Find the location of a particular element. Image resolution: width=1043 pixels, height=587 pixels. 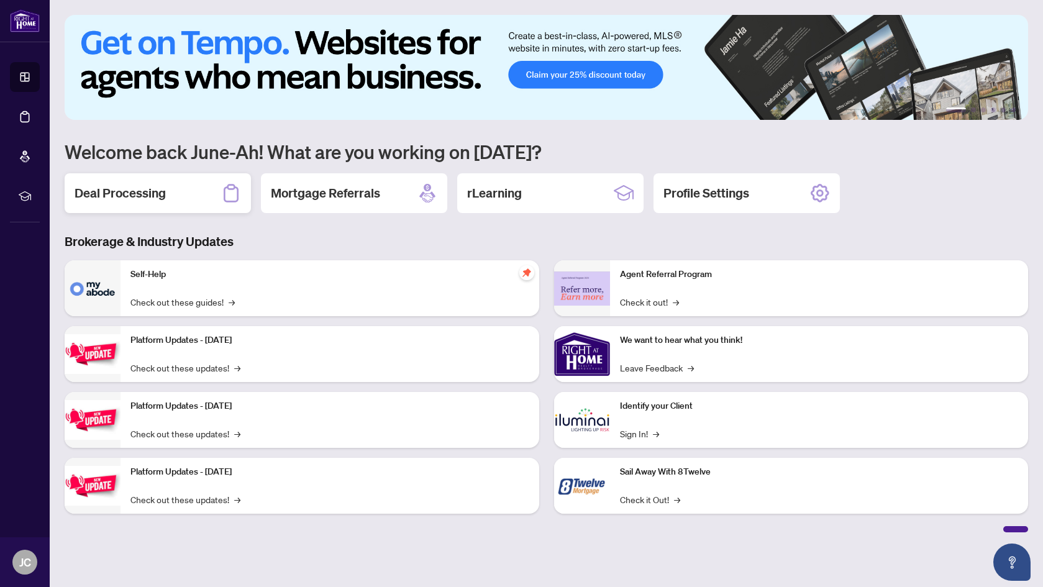

button: 4 is located at coordinates (993, 110).